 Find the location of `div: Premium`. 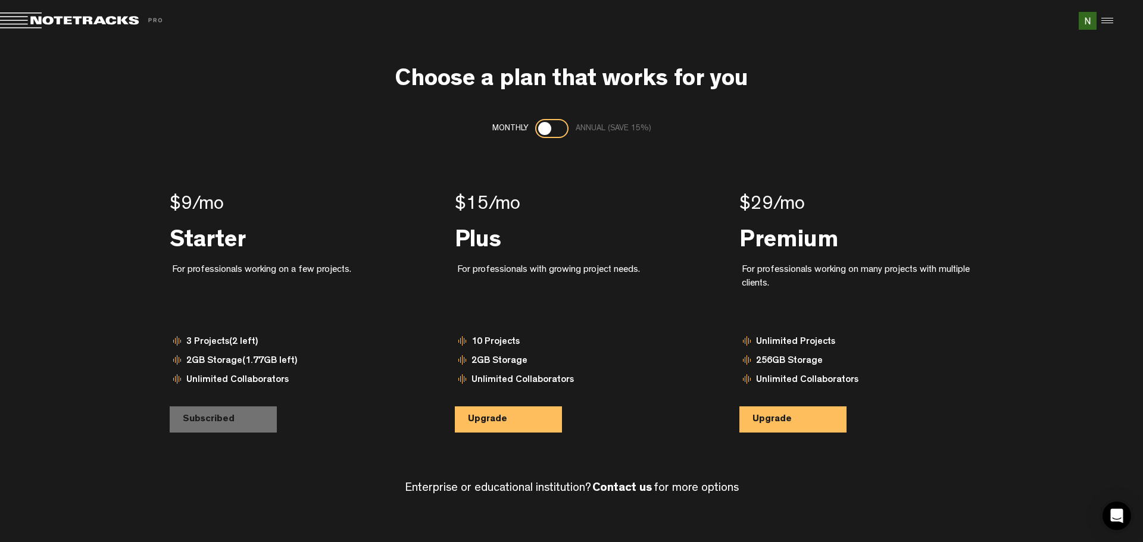

div: Premium is located at coordinates (856, 237).